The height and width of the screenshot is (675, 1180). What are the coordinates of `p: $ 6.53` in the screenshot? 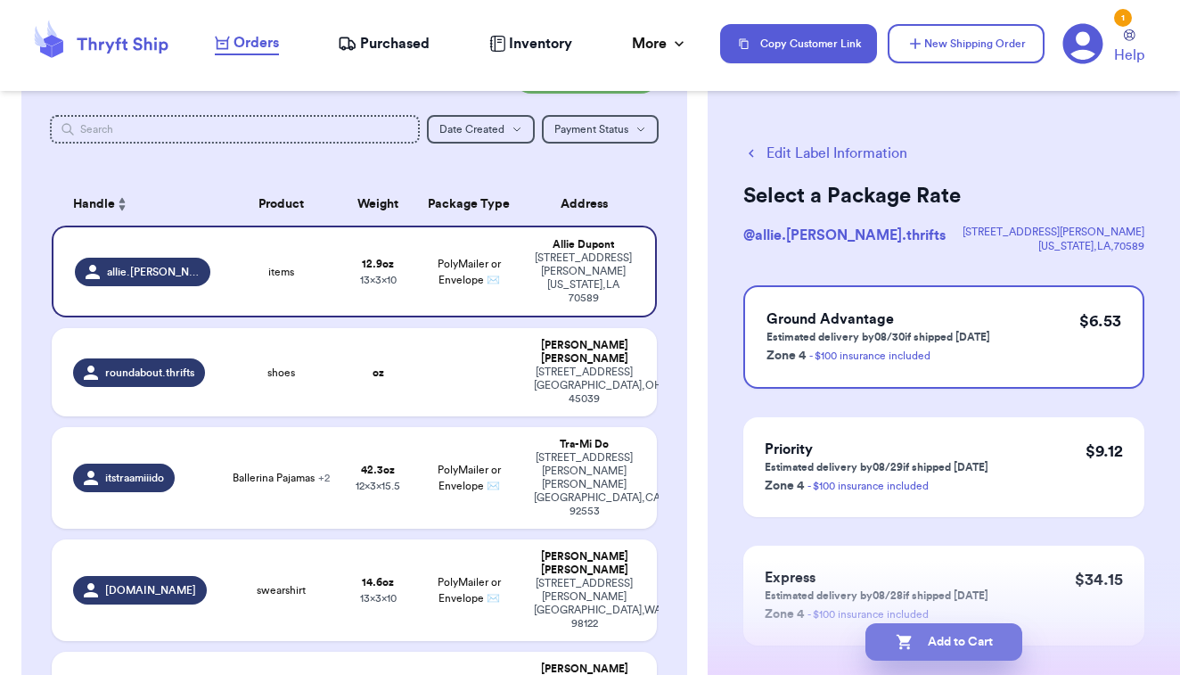 It's located at (1100, 321).